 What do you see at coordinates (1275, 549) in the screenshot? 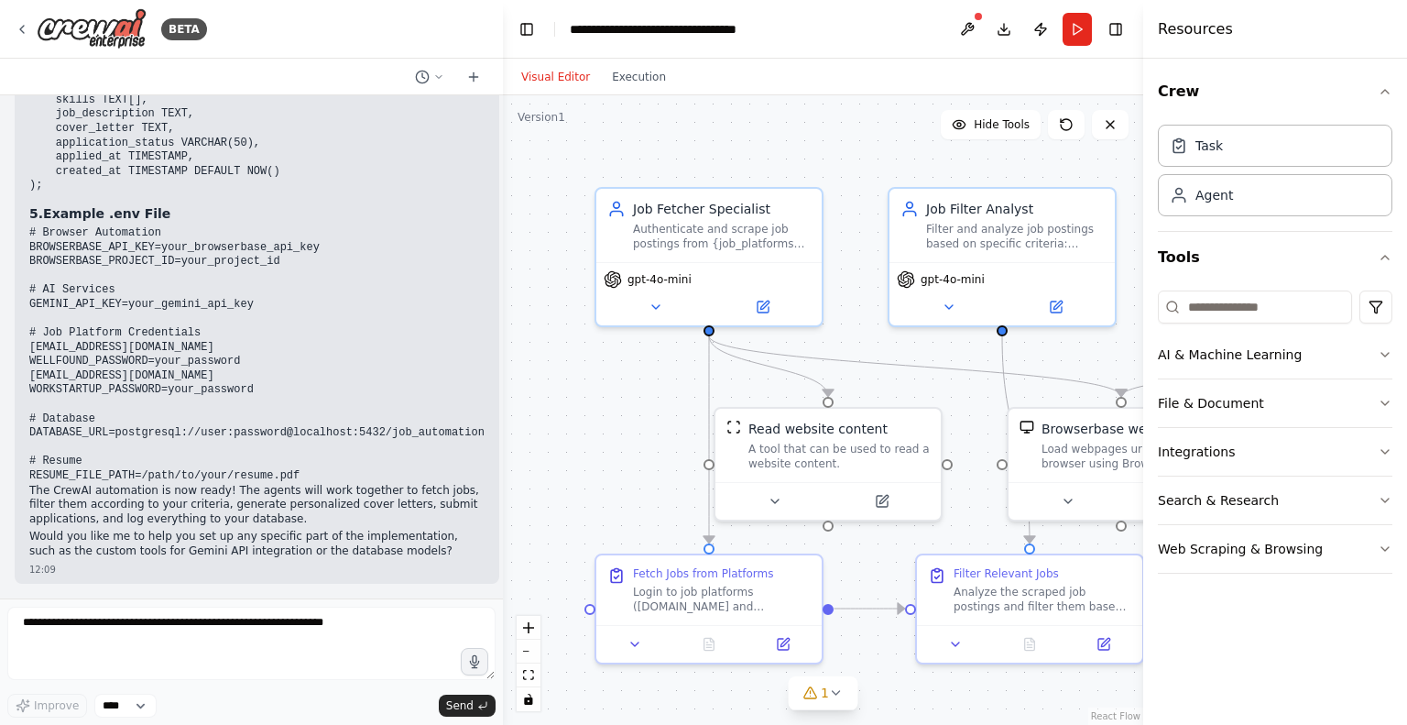
I see `button: Web Scraping & Browsing` at bounding box center [1275, 549].